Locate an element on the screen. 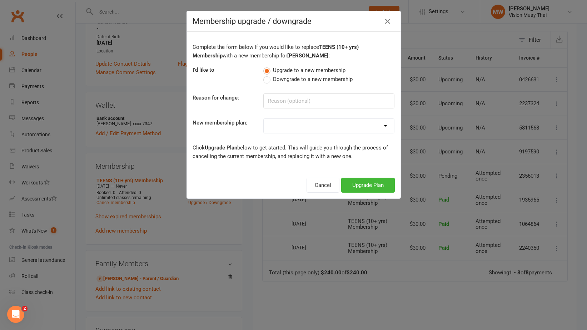  label: I'd like to is located at coordinates (203, 70).